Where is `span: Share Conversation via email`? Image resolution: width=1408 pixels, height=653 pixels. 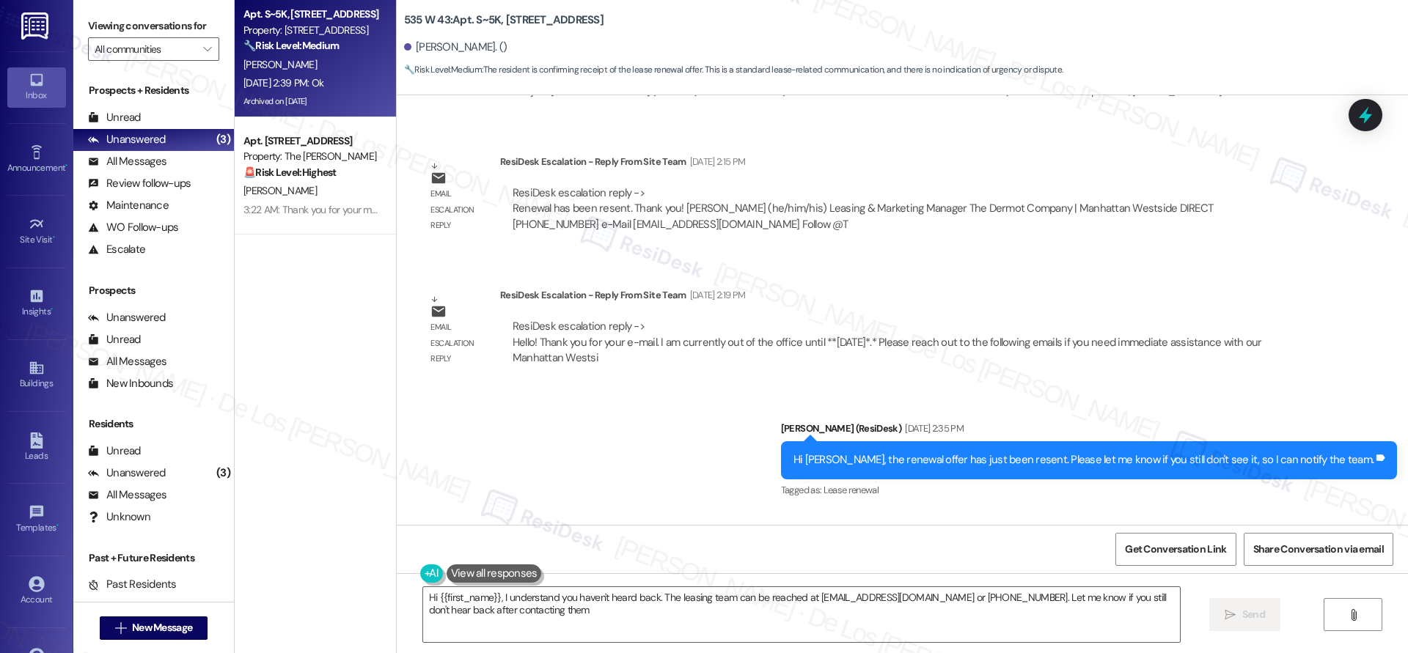
span: Share Conversation via email is located at coordinates (1319, 549).